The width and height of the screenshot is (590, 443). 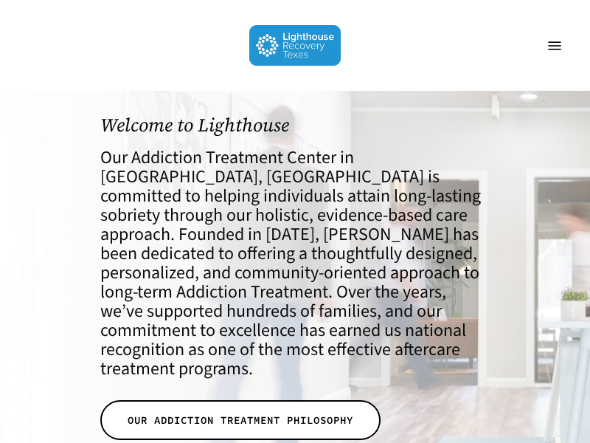 I want to click on h1: Welcome to Lighthouse, so click(x=295, y=125).